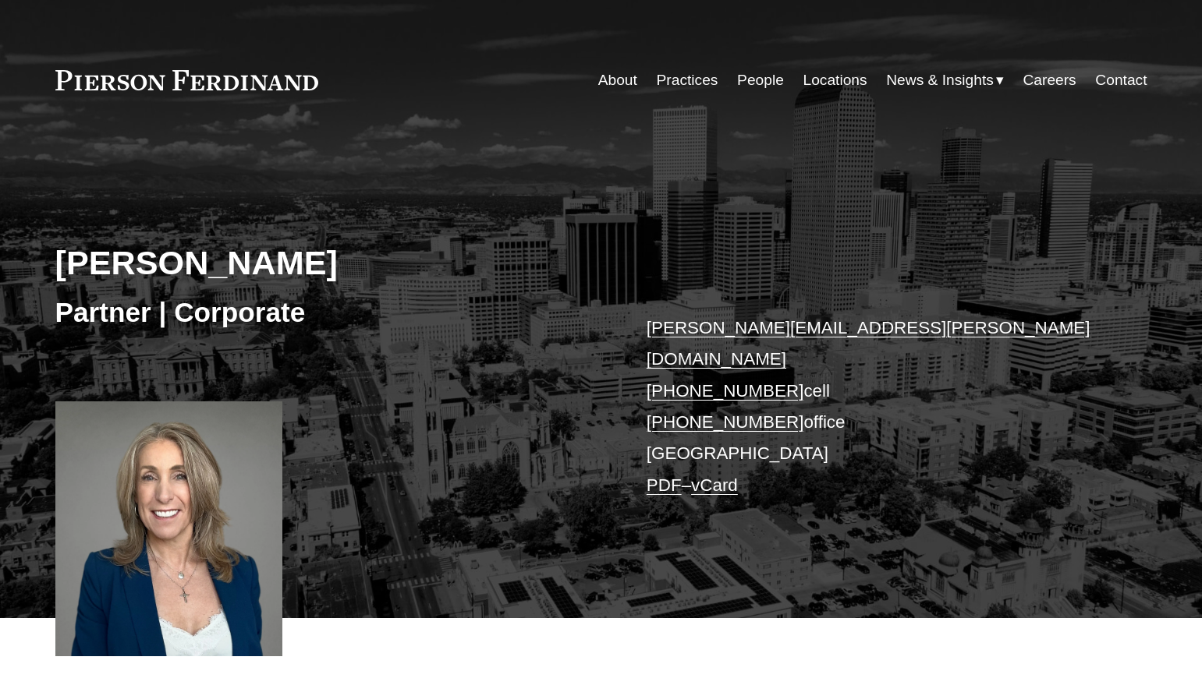  What do you see at coordinates (714, 485) in the screenshot?
I see `a: vCard` at bounding box center [714, 485].